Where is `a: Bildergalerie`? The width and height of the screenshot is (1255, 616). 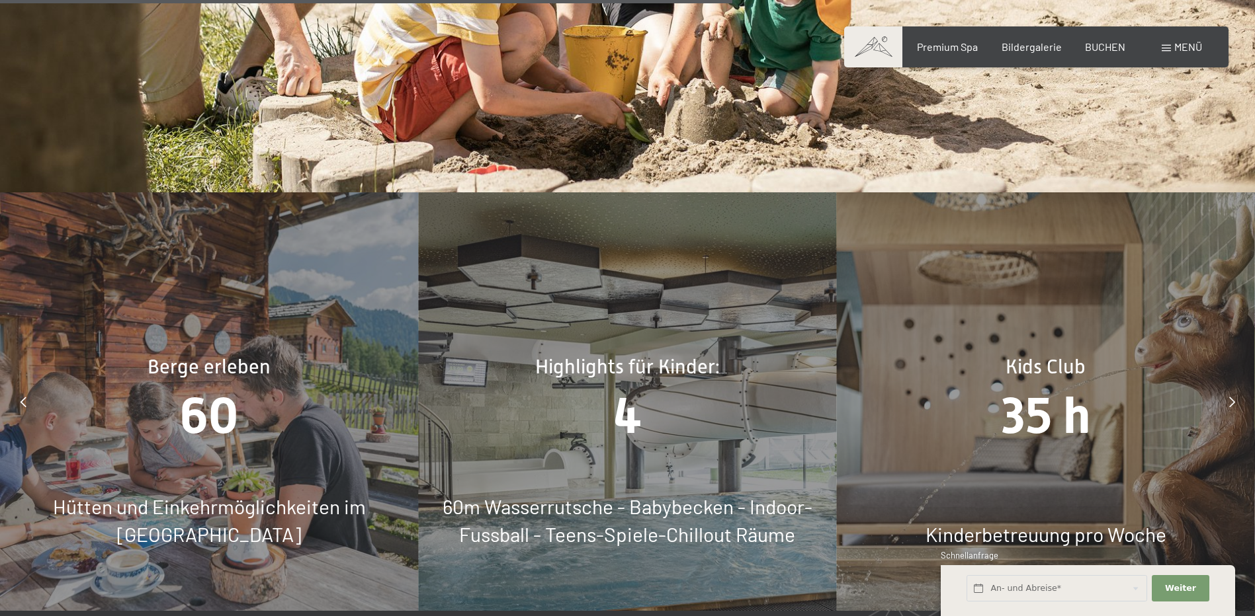 a: Bildergalerie is located at coordinates (1031, 46).